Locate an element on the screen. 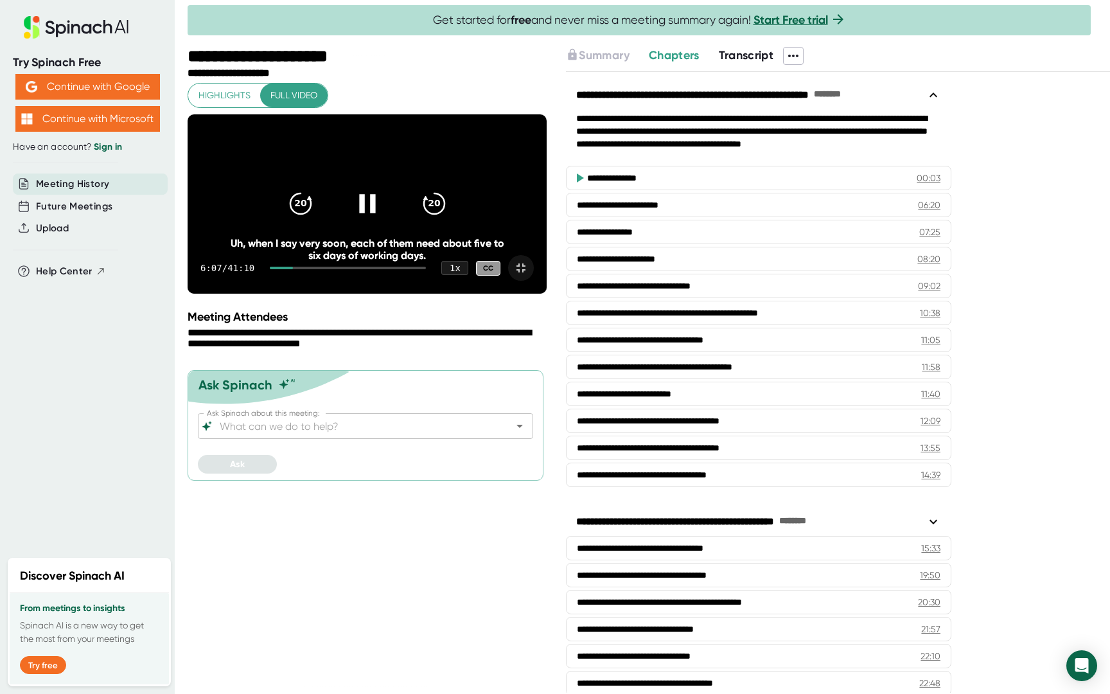 This screenshot has width=1110, height=694. input: What can we do to help? is located at coordinates (354, 426).